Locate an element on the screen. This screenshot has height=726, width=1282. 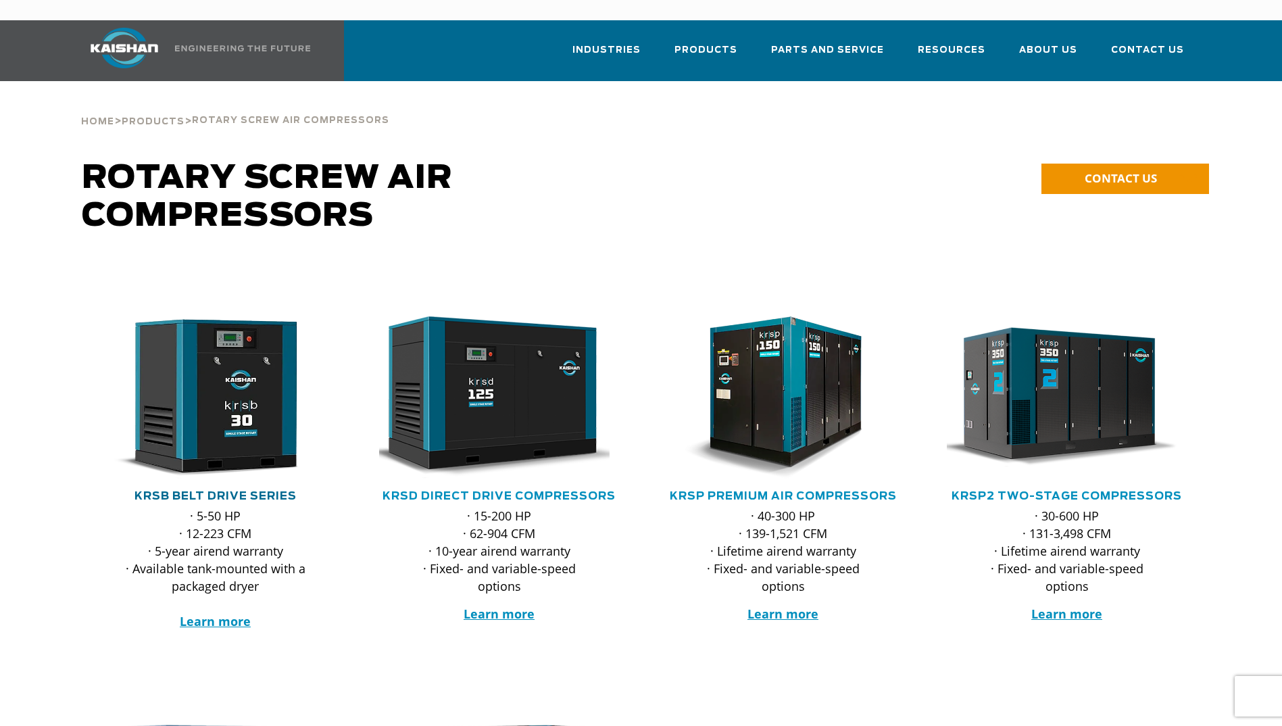
p: · 15-200 HP · 62-904 CFM · 10-year airend warranty · Fixed- and variable-speed options is located at coordinates (500, 551).